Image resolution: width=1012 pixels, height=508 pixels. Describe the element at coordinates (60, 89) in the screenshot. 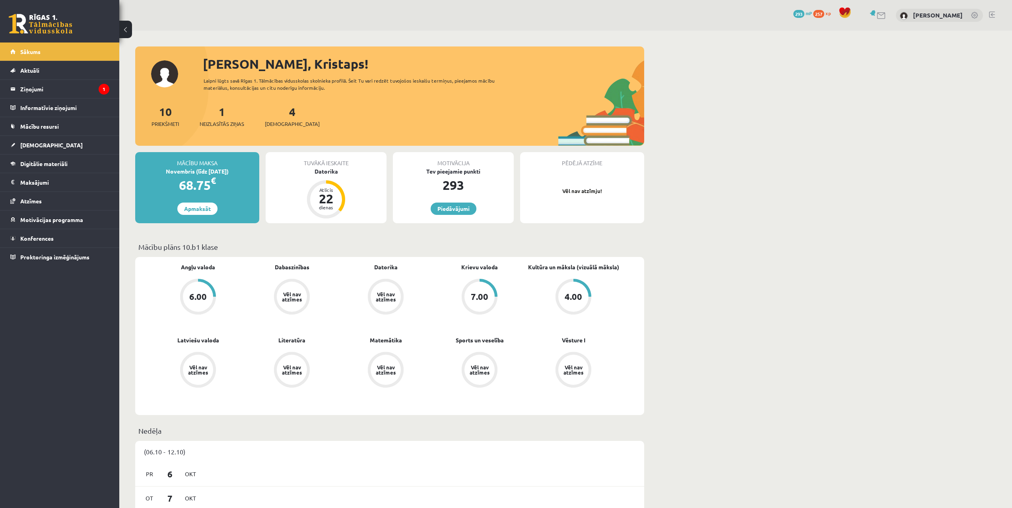

I see `a: Ziņojumi1` at that location.